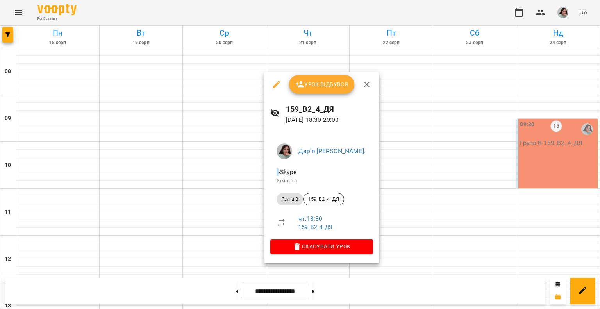 Image resolution: width=600 pixels, height=309 pixels. I want to click on span: Скасувати Урок, so click(321, 246).